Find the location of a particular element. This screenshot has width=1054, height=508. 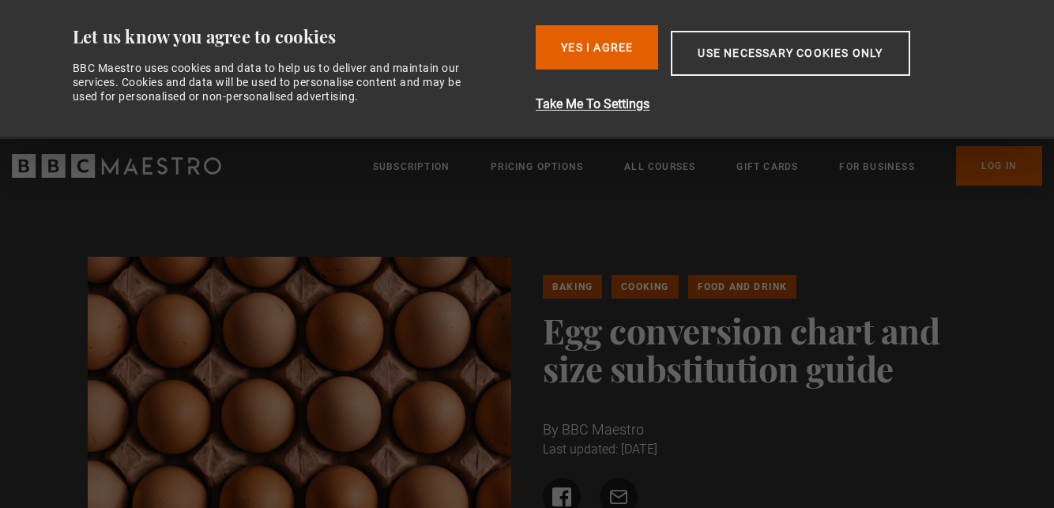

a: BBC Maestro is located at coordinates (116, 166).